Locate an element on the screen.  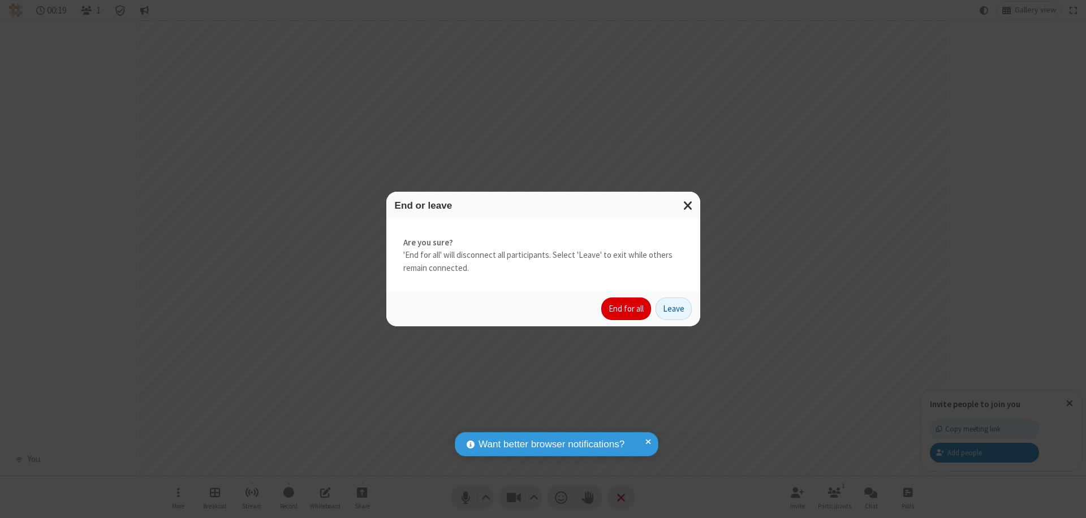
button: Leave is located at coordinates (673, 309).